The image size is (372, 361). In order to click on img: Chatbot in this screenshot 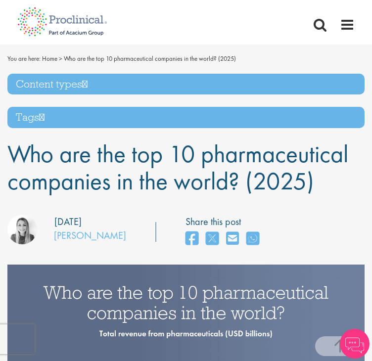, I will do `click(355, 344)`.